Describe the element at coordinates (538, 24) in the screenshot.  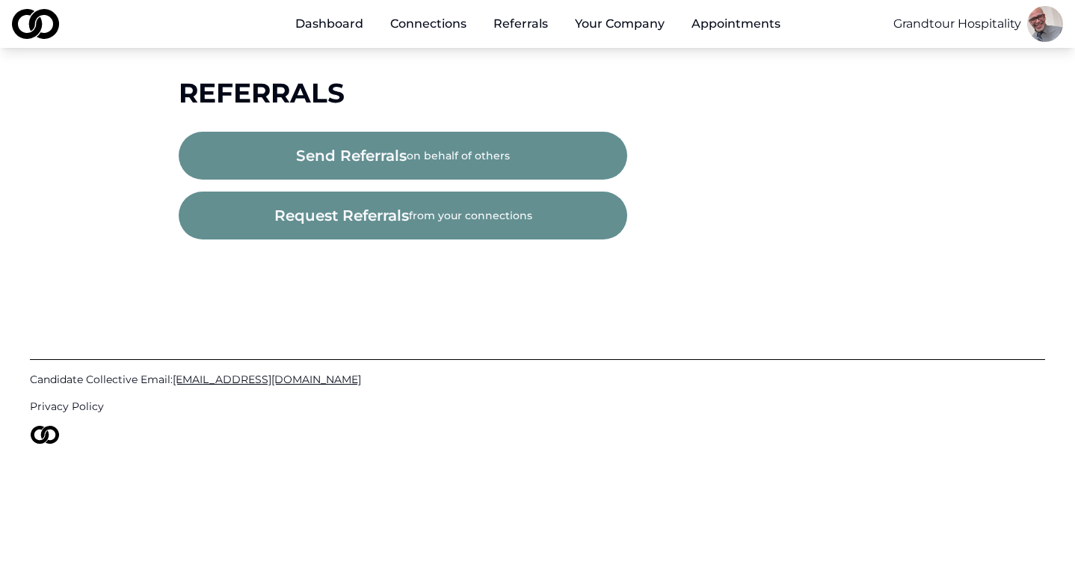
I see `nav: Main` at that location.